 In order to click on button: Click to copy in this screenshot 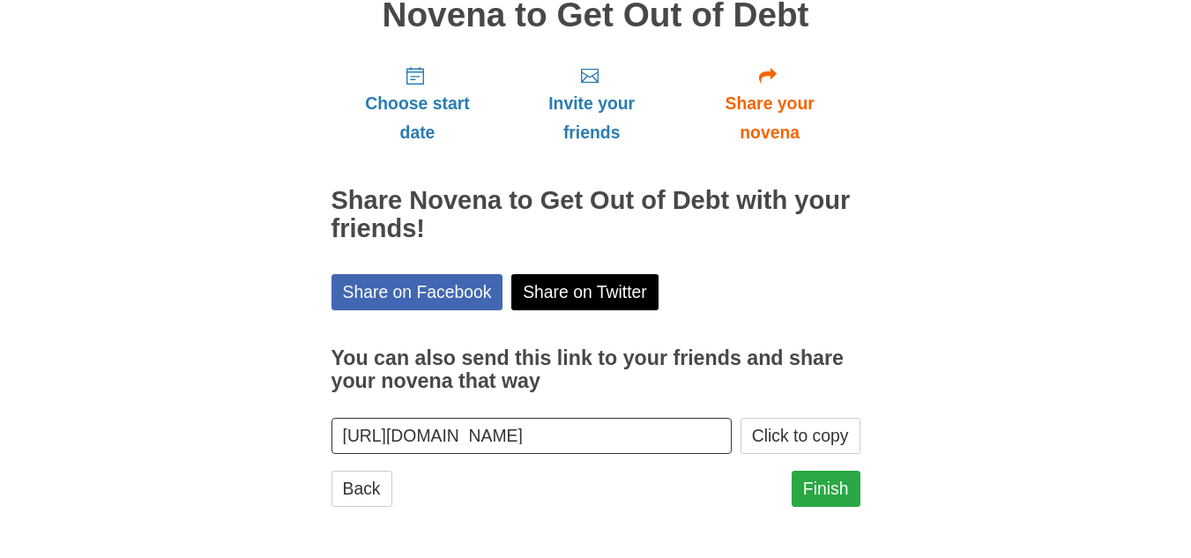, I will do `click(801, 436)`.